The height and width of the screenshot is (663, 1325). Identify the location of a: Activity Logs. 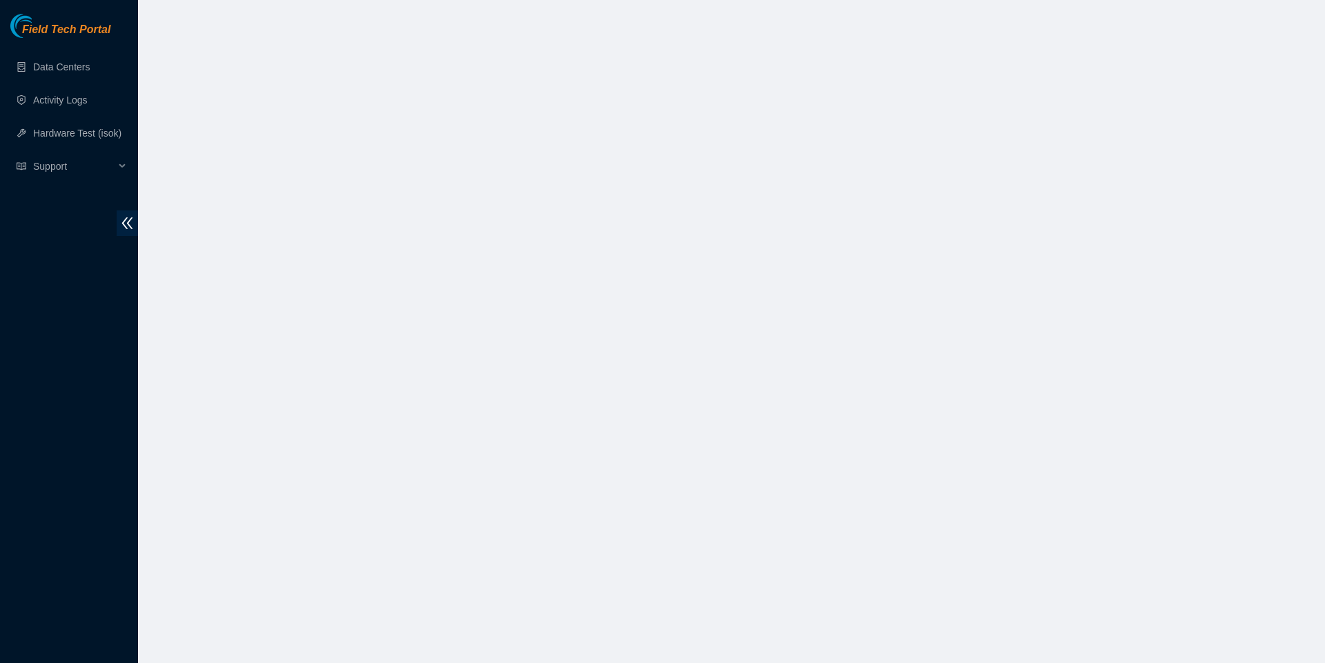
(60, 100).